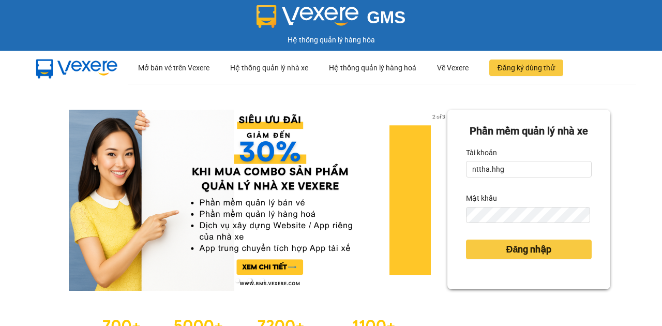  Describe the element at coordinates (59, 200) in the screenshot. I see `button: previous slide / item` at that location.